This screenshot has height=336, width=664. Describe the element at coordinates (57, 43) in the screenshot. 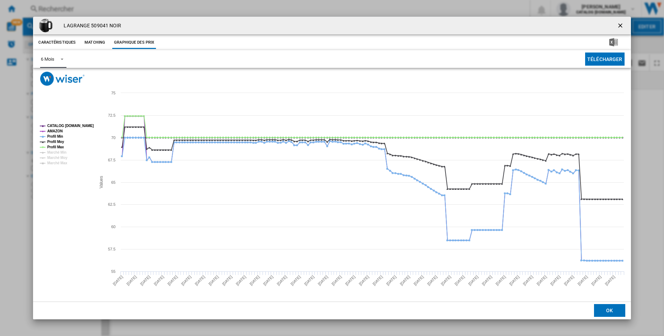

I see `button: Caractéristiques` at that location.